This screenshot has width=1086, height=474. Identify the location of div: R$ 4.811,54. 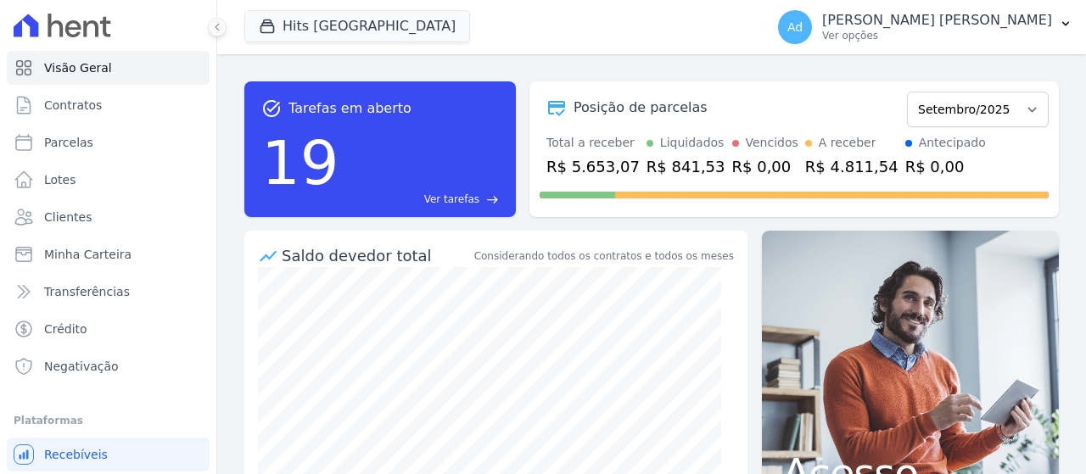
(851, 166).